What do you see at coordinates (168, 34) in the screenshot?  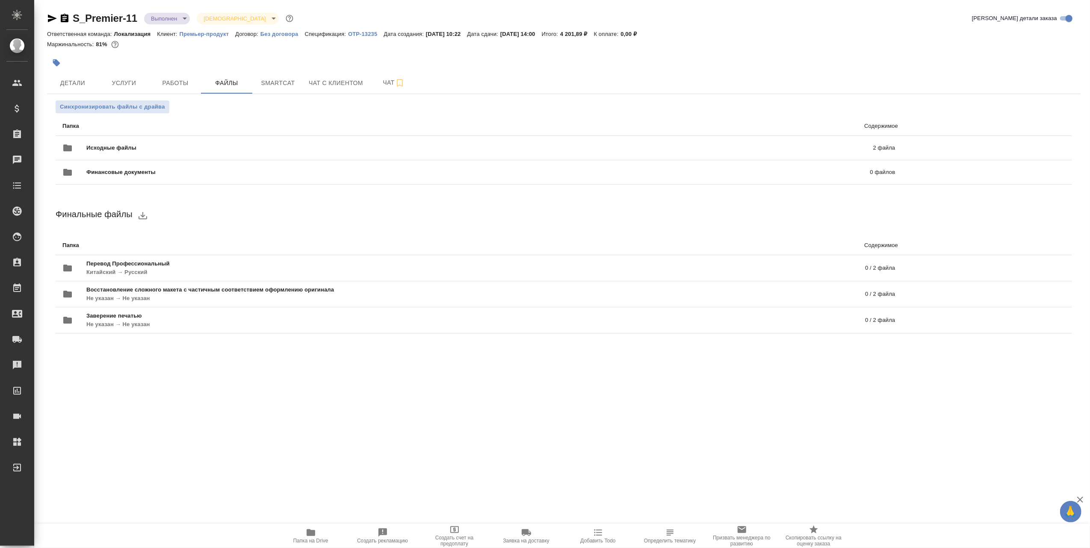 I see `p: Клиент:` at bounding box center [168, 34].